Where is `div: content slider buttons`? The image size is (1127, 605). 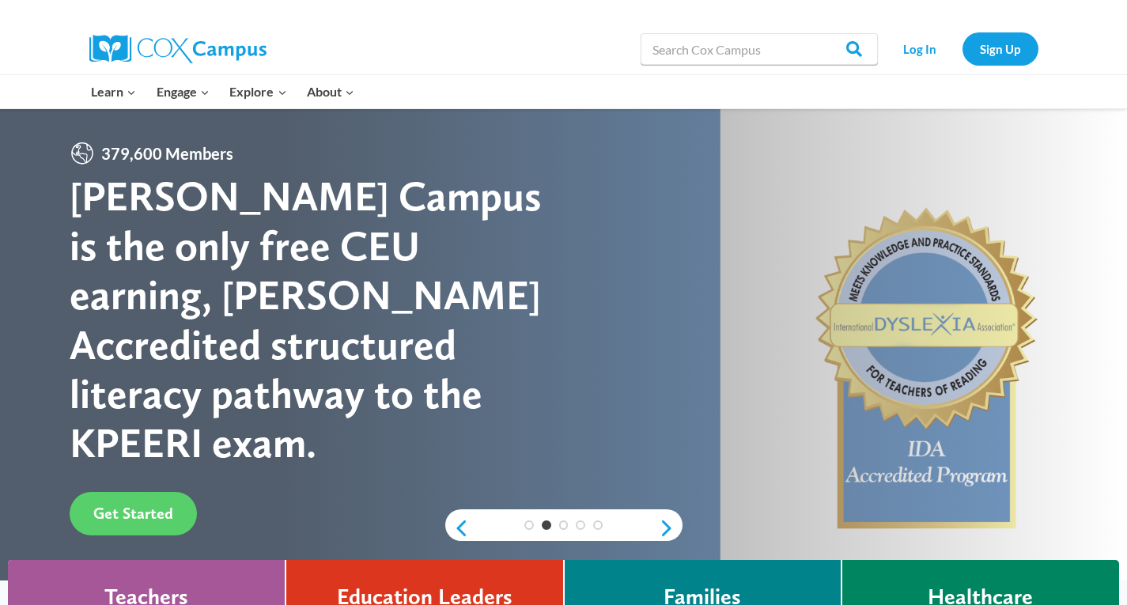
div: content slider buttons is located at coordinates (564, 528).